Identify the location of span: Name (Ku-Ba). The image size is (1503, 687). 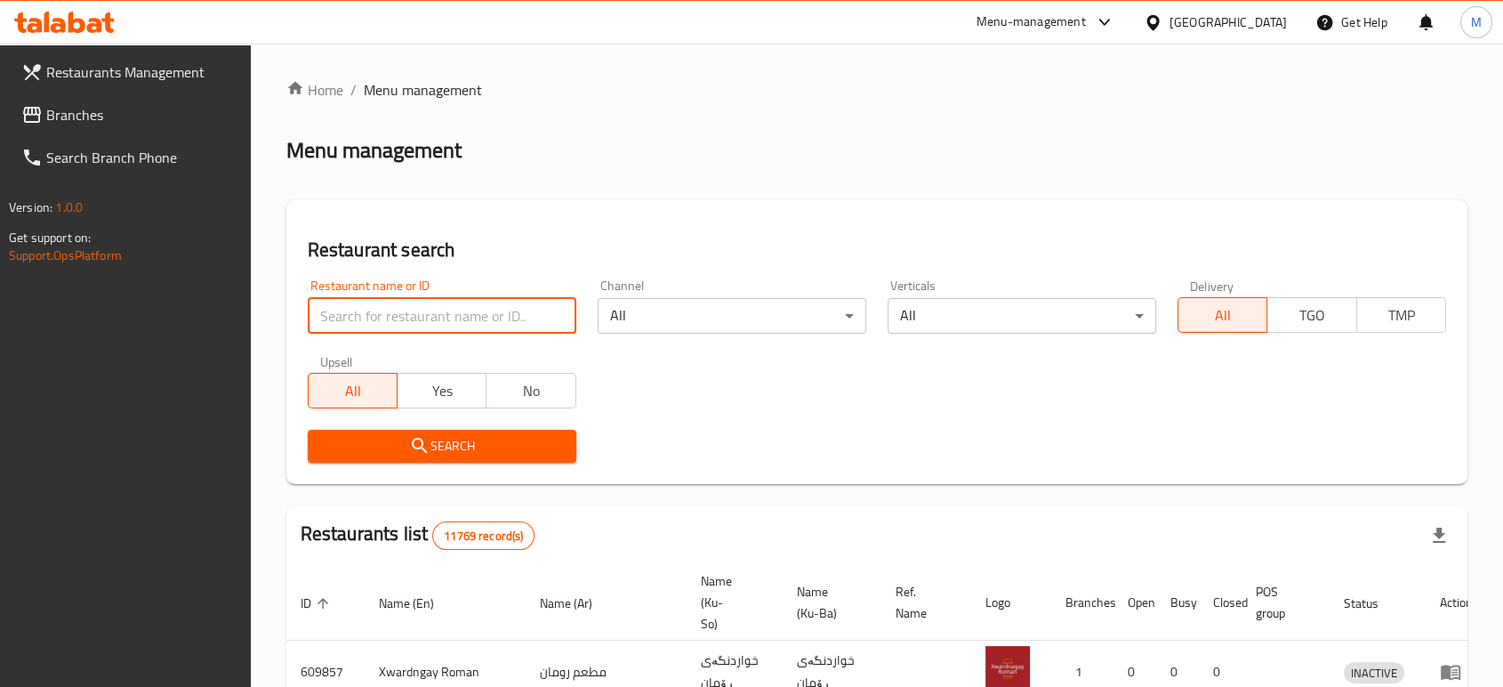
(828, 602).